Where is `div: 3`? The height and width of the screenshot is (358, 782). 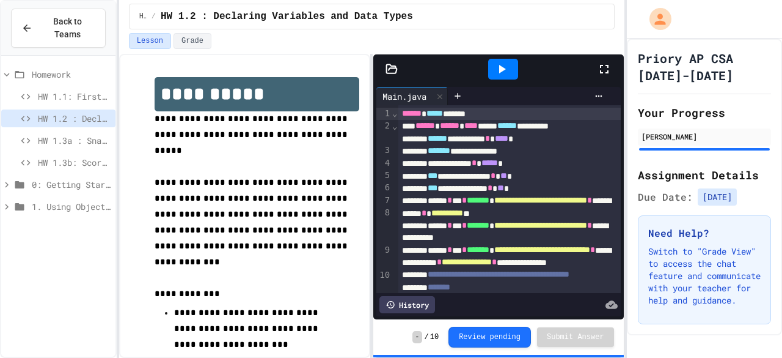 div: 3 is located at coordinates (384, 150).